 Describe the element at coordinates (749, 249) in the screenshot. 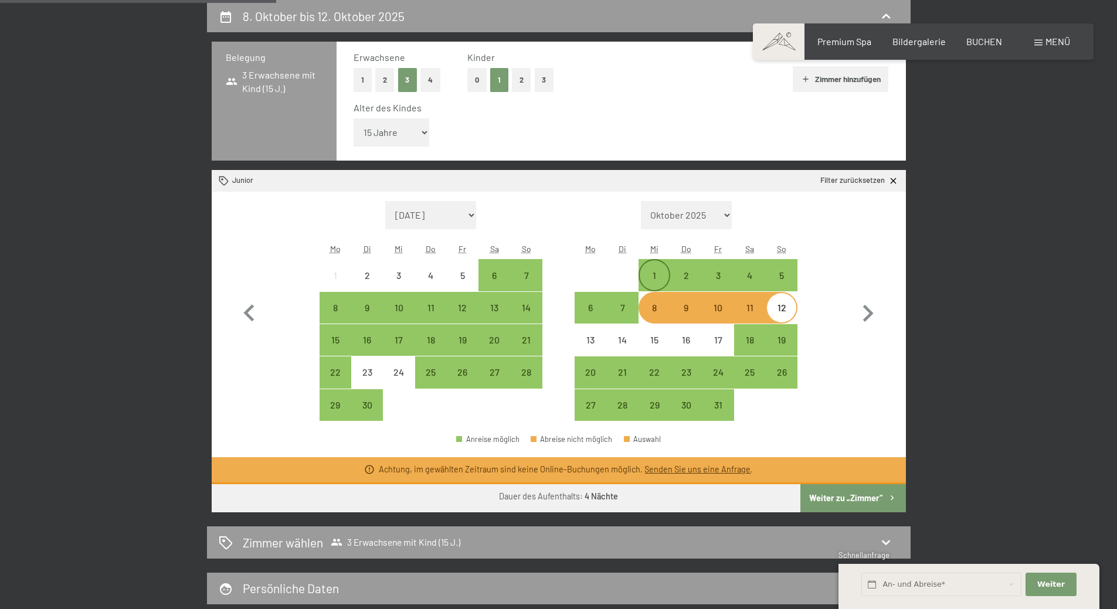

I see `abbr: Samstag` at that location.